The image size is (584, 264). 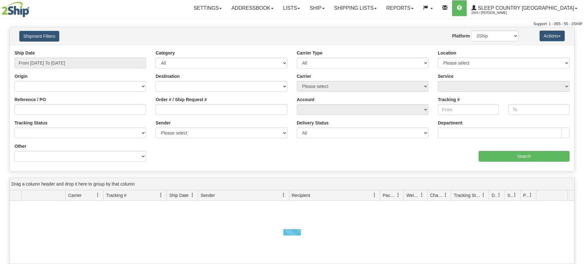 I want to click on label: Carrier Type, so click(x=309, y=53).